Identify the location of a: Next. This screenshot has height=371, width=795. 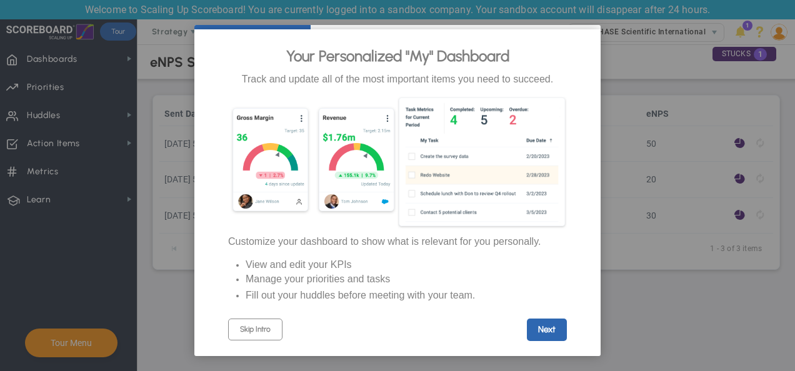
(547, 330).